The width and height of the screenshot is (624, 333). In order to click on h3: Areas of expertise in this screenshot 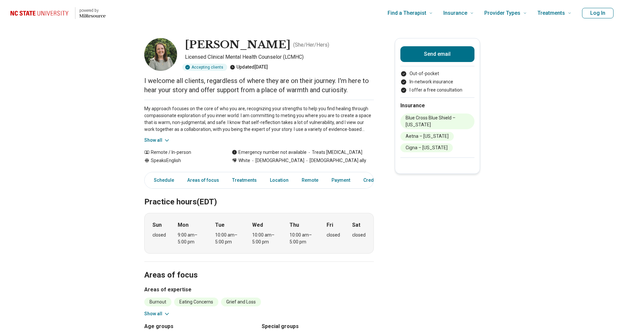, I will do `click(259, 289)`.